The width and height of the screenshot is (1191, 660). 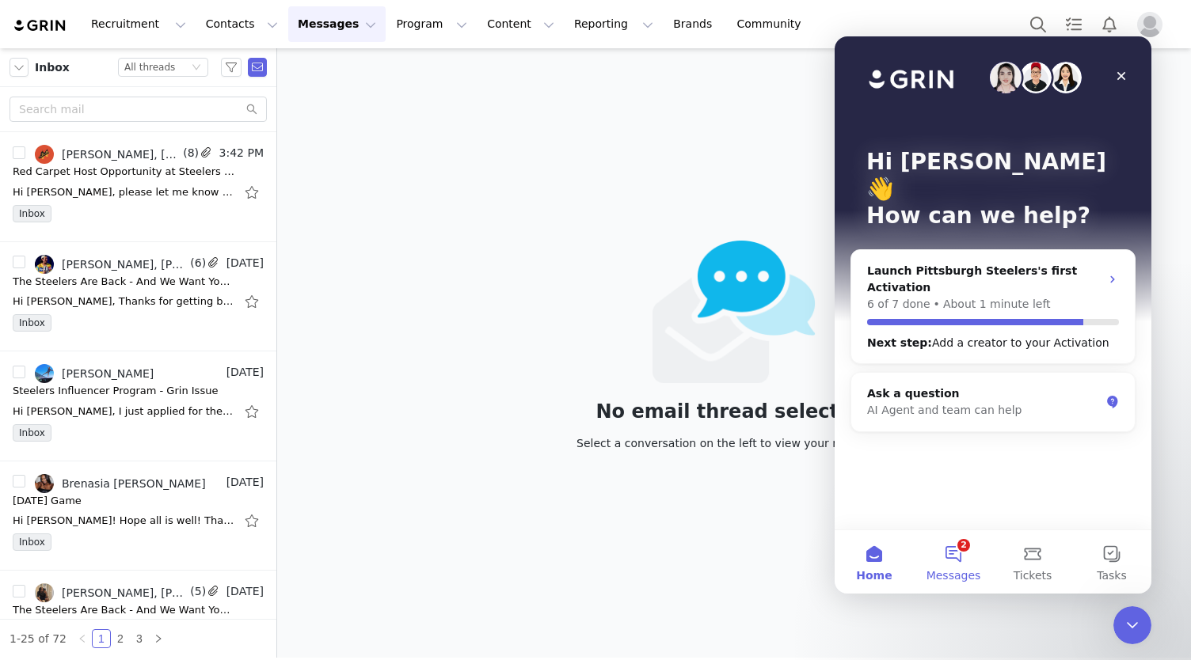 I want to click on div: Add a creator to your Activation, so click(x=186, y=306).